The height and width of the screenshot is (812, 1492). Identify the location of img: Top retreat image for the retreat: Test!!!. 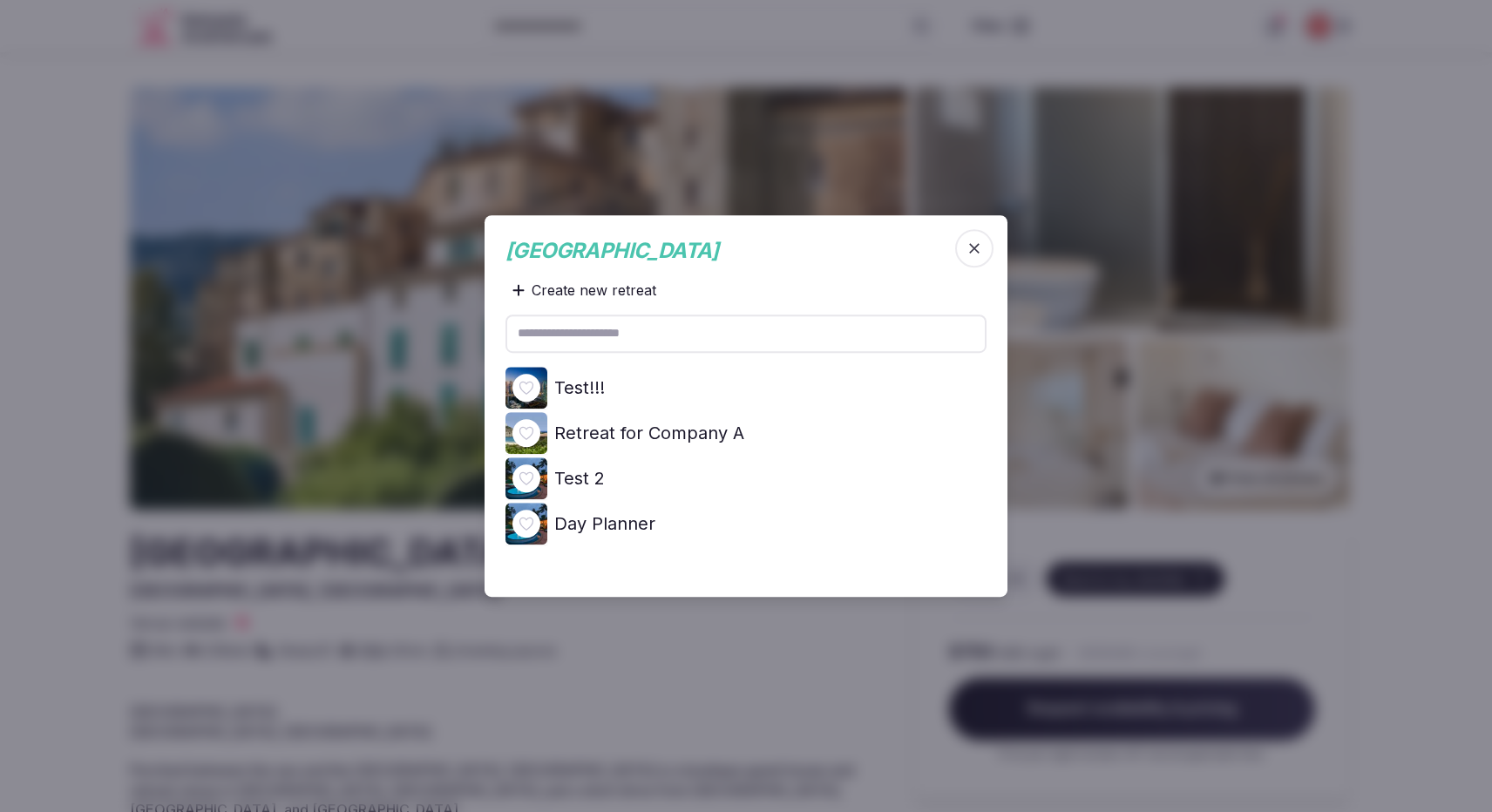
(526, 388).